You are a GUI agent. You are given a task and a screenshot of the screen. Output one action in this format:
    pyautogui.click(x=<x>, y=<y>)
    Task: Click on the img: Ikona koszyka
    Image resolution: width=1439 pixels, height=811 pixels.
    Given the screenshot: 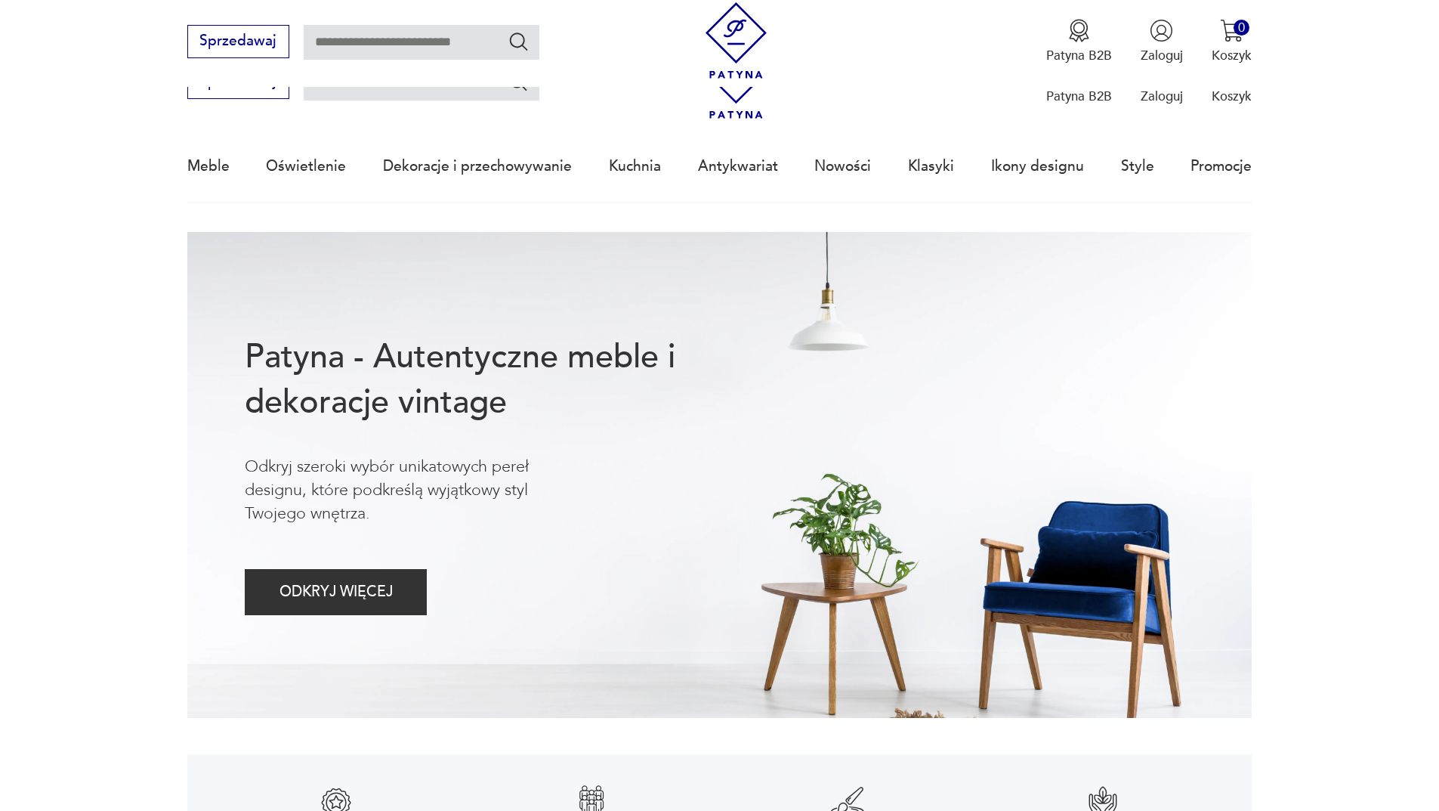 What is the action you would take?
    pyautogui.click(x=1231, y=30)
    